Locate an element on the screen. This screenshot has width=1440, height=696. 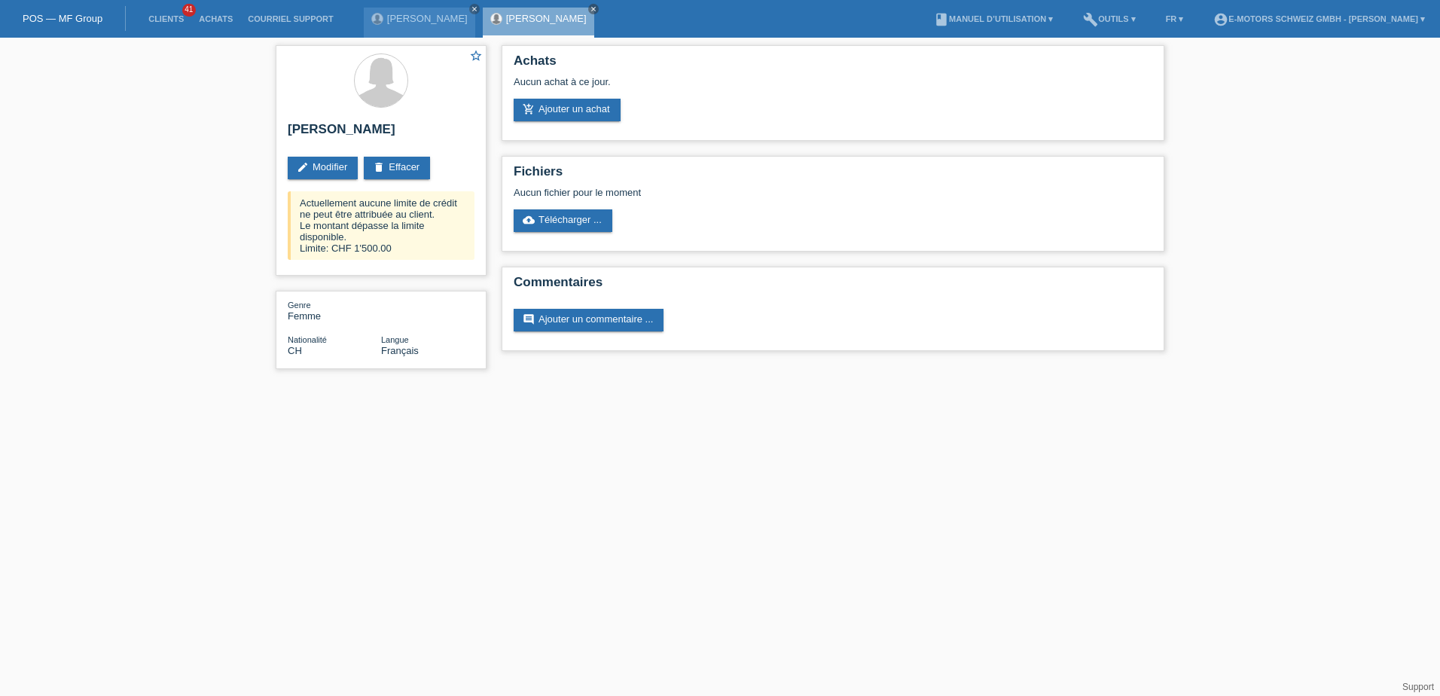
a: bookManuel d’utilisation ▾ is located at coordinates (994, 19).